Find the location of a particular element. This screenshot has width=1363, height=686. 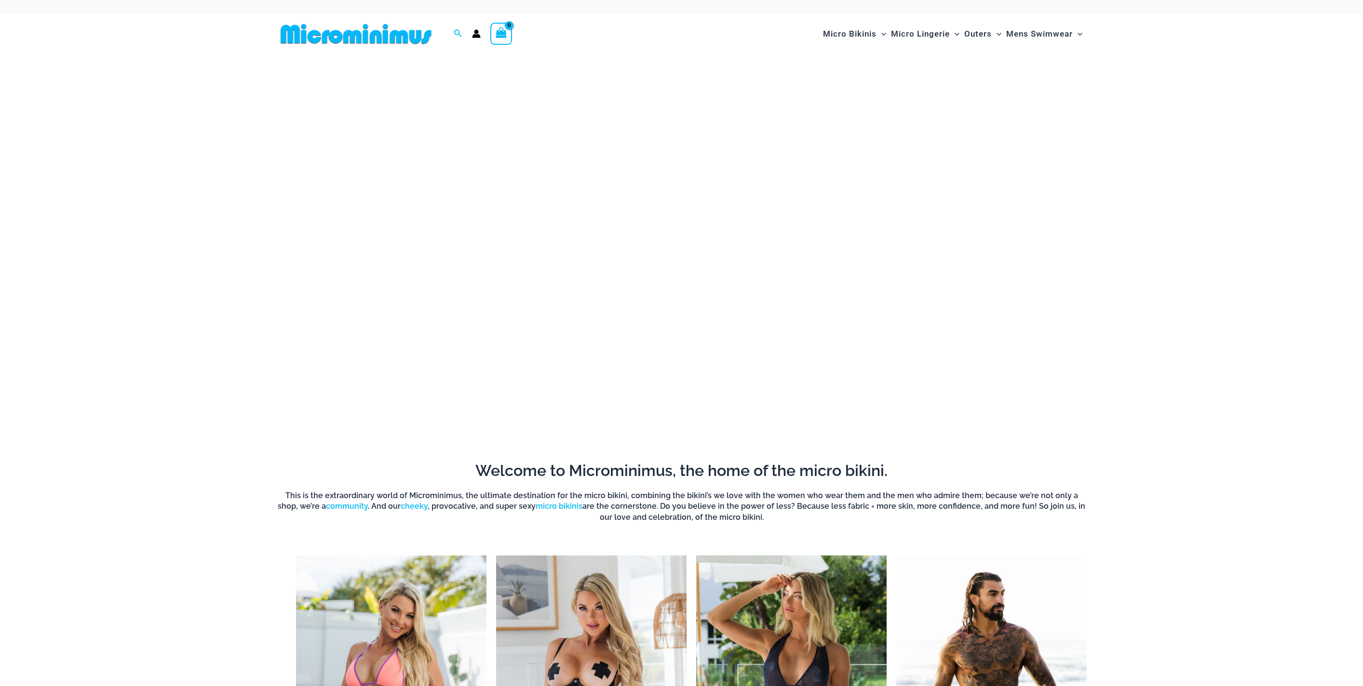

a: Account icon link is located at coordinates (476, 34).